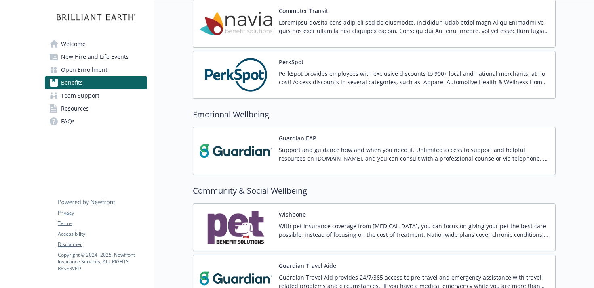  Describe the element at coordinates (96, 83) in the screenshot. I see `a: Benefits` at that location.